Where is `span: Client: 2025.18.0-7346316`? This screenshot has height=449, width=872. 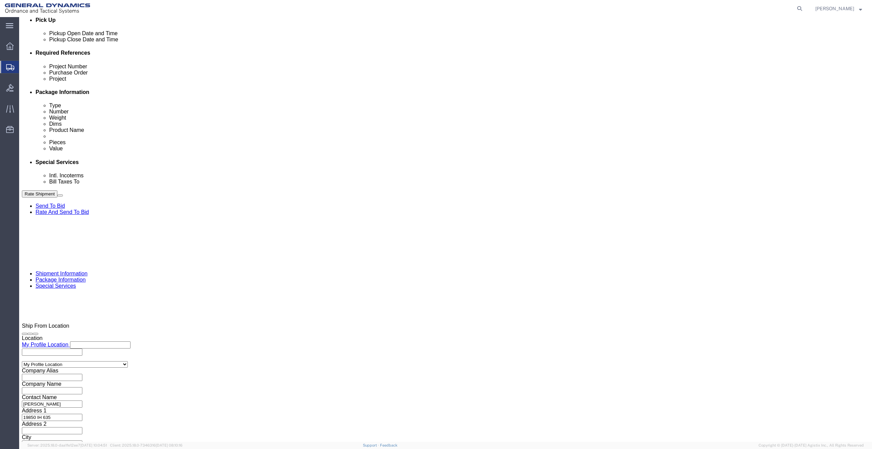 span: Client: 2025.18.0-7346316 is located at coordinates (146, 445).